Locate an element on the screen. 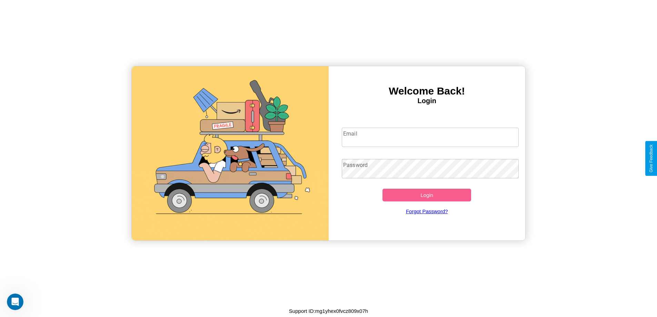  h3: Welcome Back! is located at coordinates (427, 91).